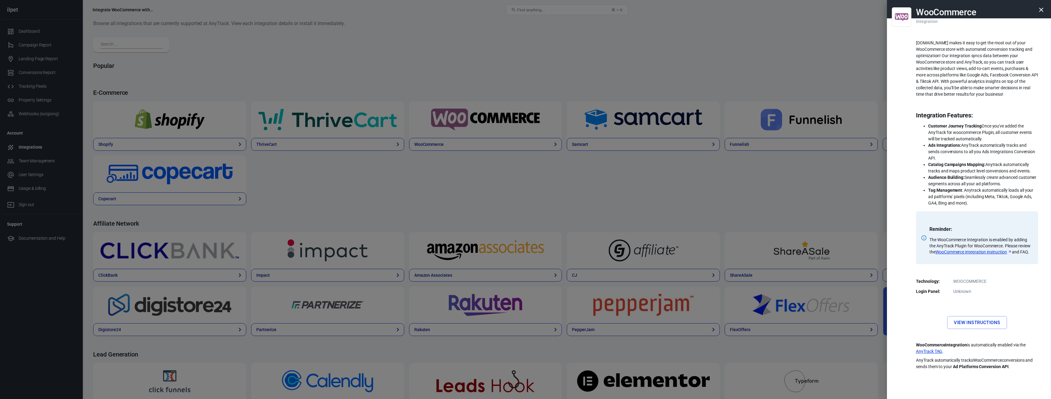 This screenshot has width=1051, height=399. What do you see at coordinates (983, 197) in the screenshot?
I see `li: : Anytrack automatically loads all your ad paltforms' pixels (including Meta, Tiktok, Google Ads,...` at bounding box center [983, 197].